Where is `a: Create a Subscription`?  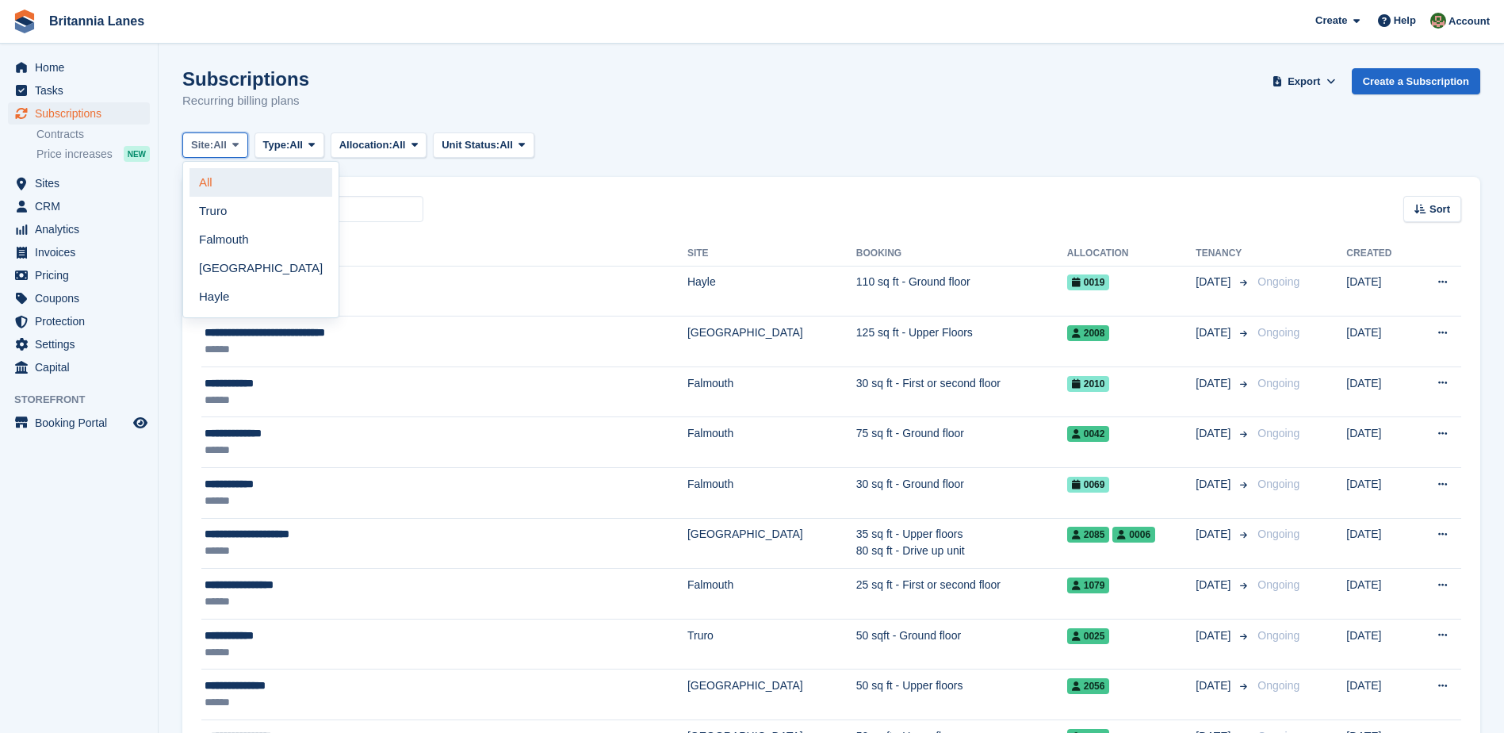 a: Create a Subscription is located at coordinates (1416, 81).